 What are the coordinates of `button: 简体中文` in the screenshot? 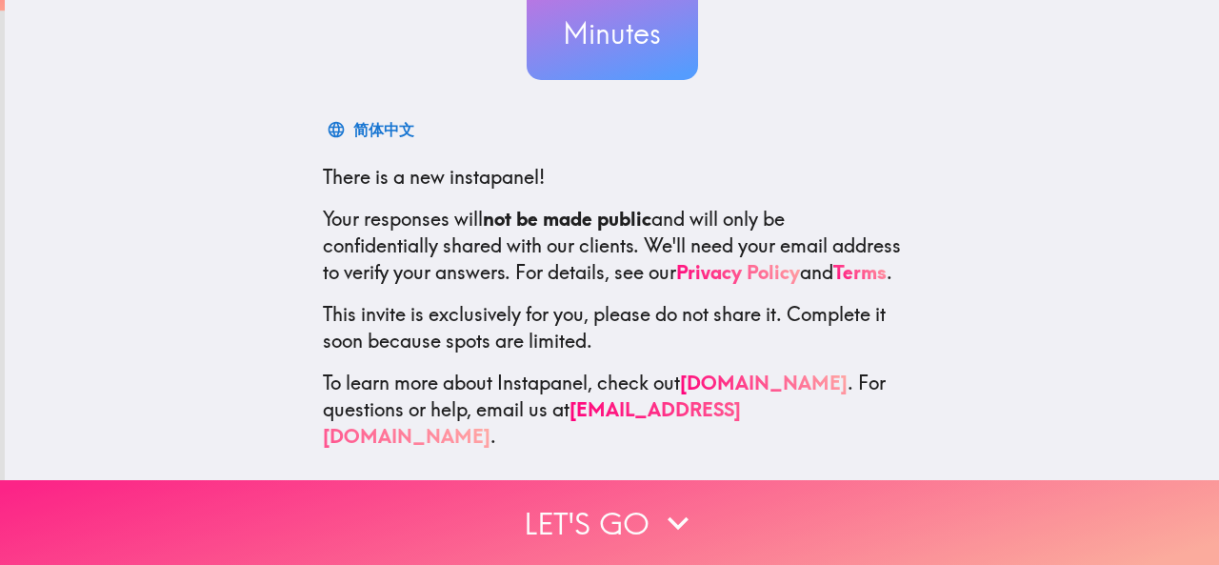 It's located at (372, 130).